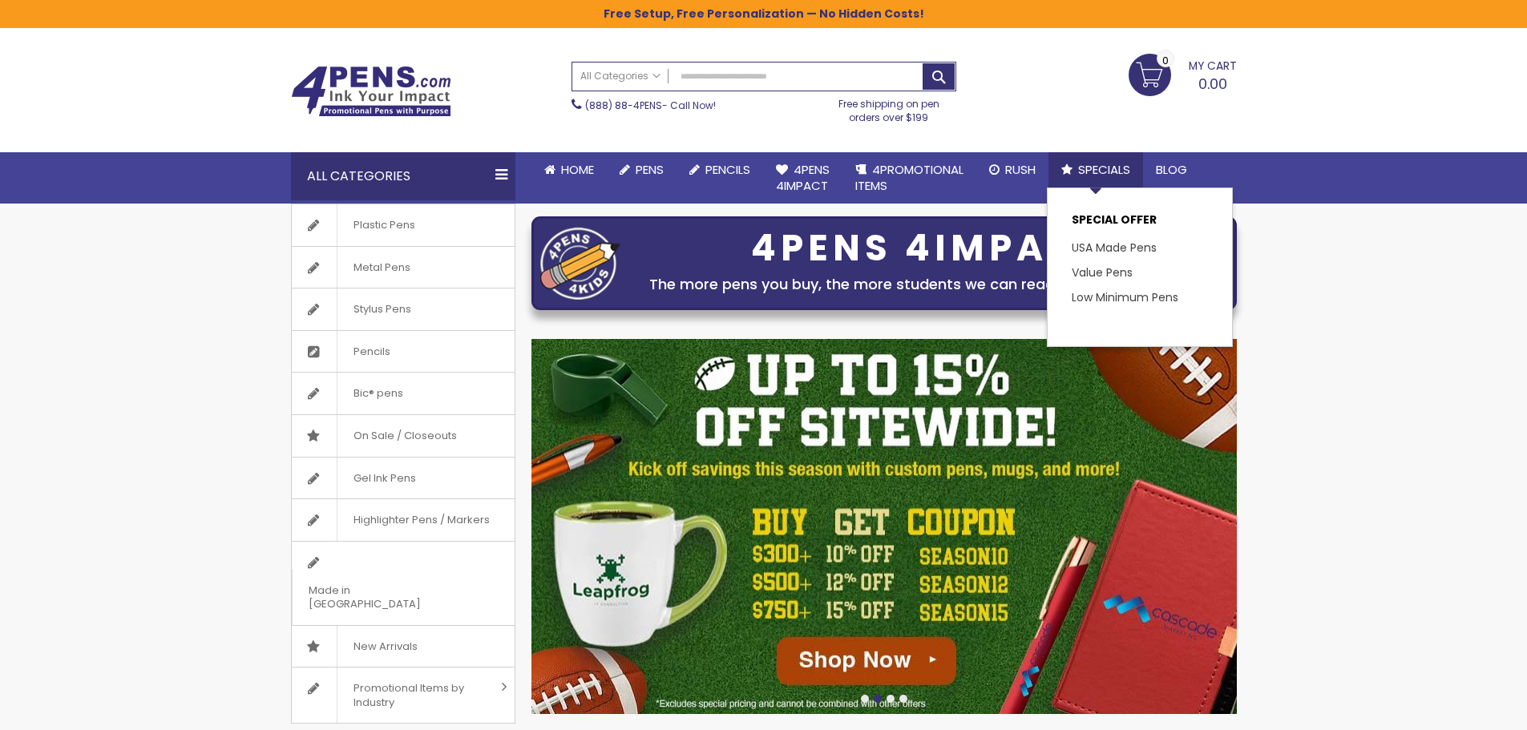 This screenshot has height=730, width=1527. What do you see at coordinates (385, 647) in the screenshot?
I see `span: New Arrivals` at bounding box center [385, 647].